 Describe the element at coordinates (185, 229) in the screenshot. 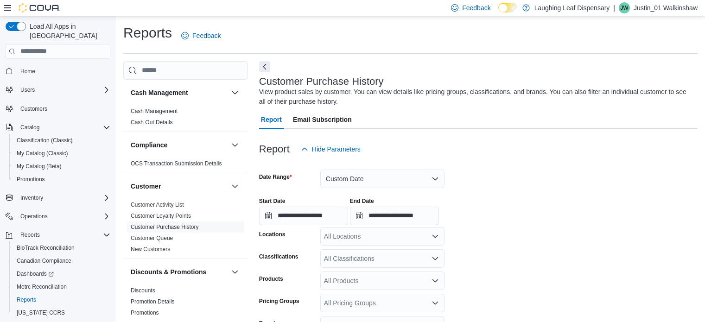

I see `div: Customer` at that location.